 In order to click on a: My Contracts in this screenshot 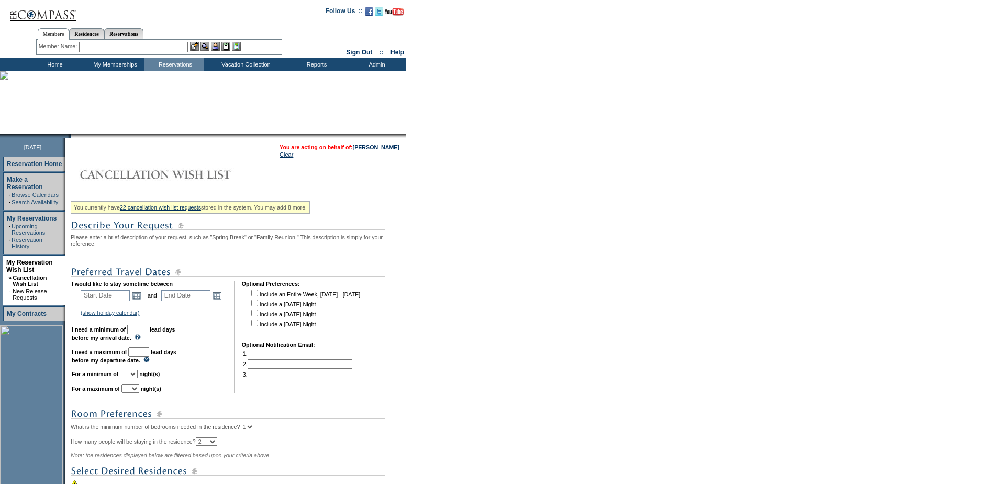, I will do `click(27, 313)`.